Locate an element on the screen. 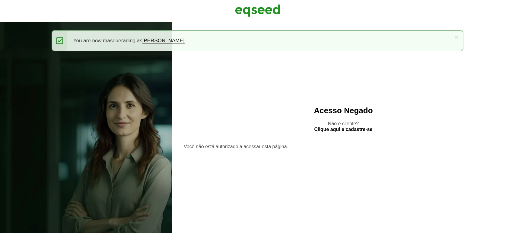 This screenshot has width=515, height=233. h2: Acesso Negado is located at coordinates (343, 110).